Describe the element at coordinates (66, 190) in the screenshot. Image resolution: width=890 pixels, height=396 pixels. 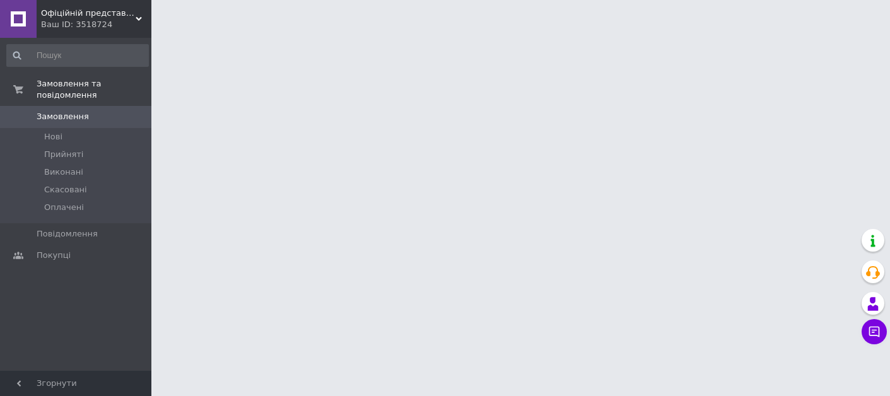
I see `span: Скасовані` at that location.